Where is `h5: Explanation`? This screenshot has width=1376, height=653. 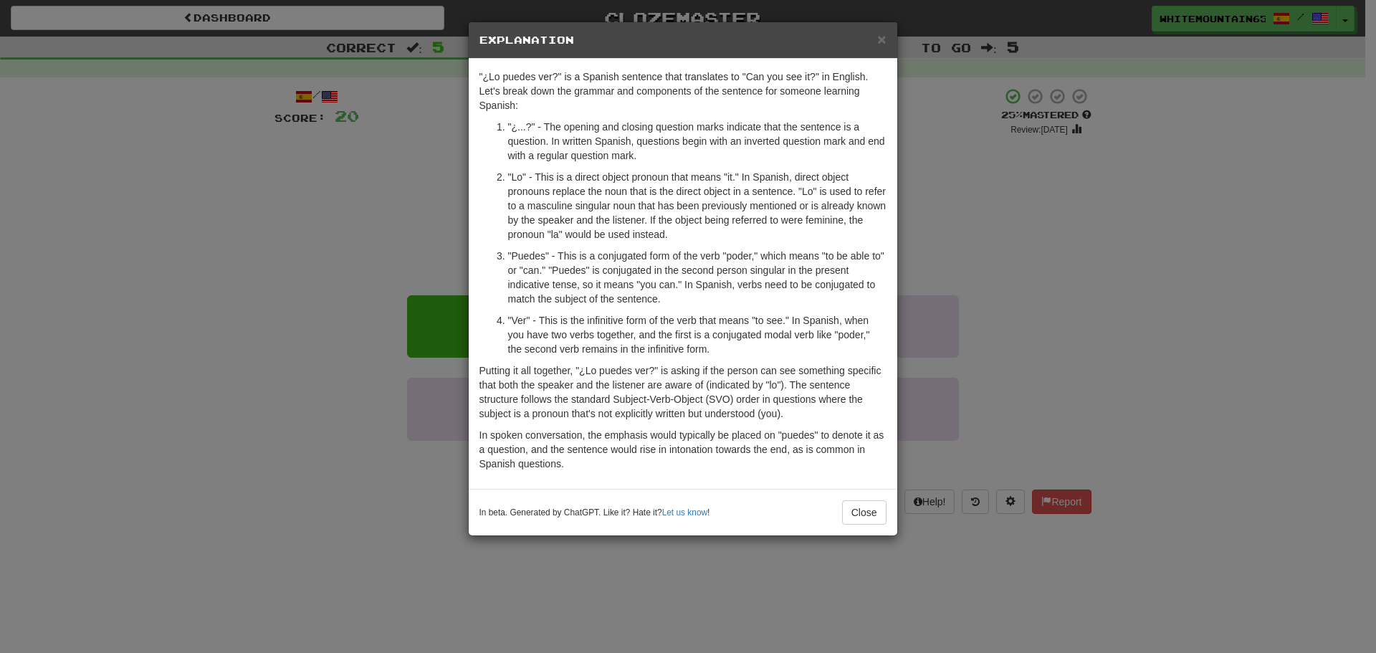 h5: Explanation is located at coordinates (683, 40).